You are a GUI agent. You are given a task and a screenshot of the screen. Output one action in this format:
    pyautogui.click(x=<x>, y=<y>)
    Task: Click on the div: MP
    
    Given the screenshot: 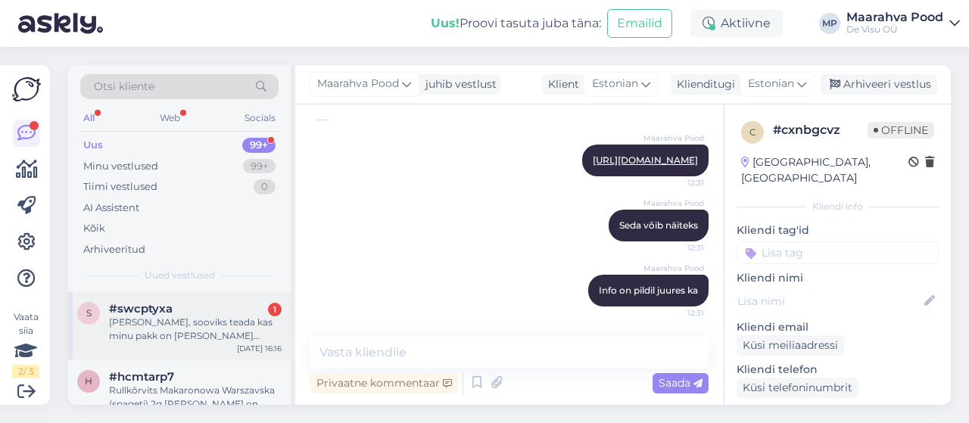 What is the action you would take?
    pyautogui.click(x=830, y=23)
    